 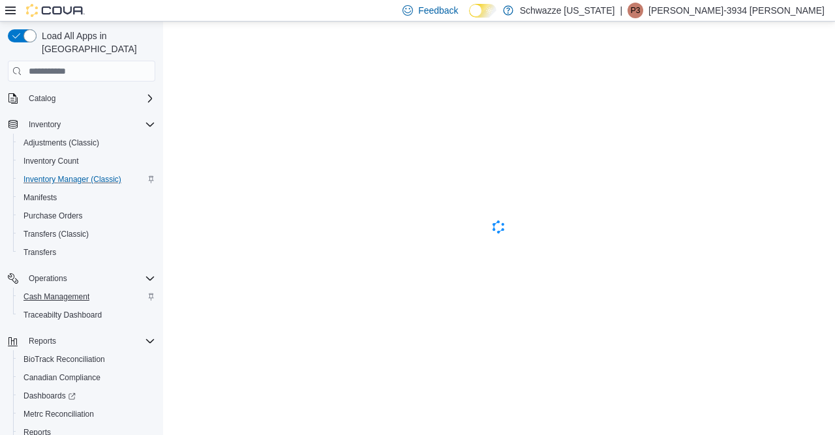 I want to click on a: Transfers (Classic), so click(x=56, y=234).